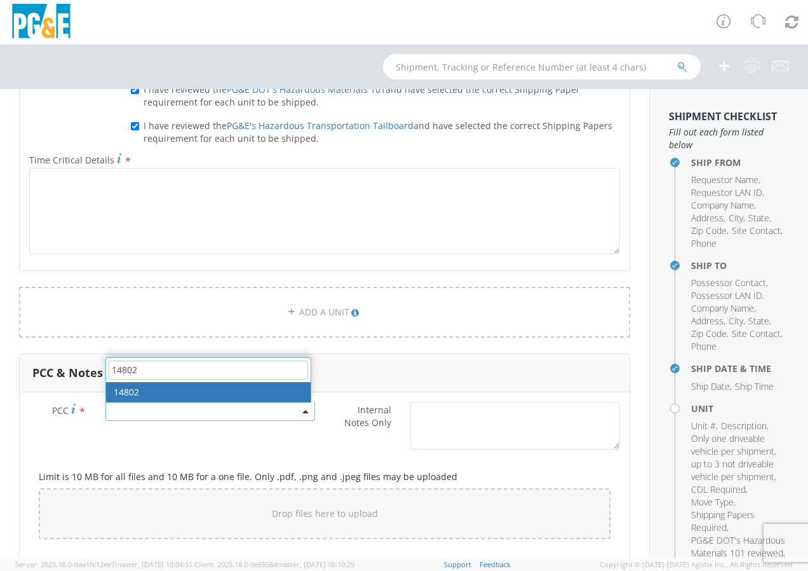  Describe the element at coordinates (135, 90) in the screenshot. I see `input: I have reviewed thePG&E DOT's Hazardous Materials 101and have selected the correct Shipping Paper...` at that location.